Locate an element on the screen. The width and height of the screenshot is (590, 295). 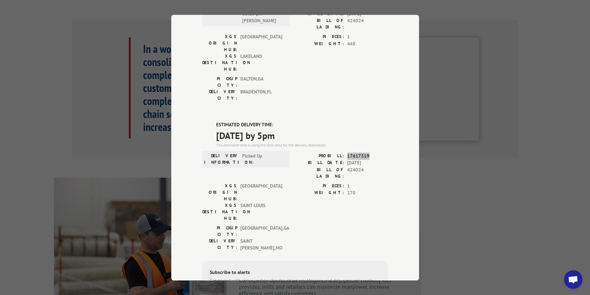
span: 270 is located at coordinates (367, 193).